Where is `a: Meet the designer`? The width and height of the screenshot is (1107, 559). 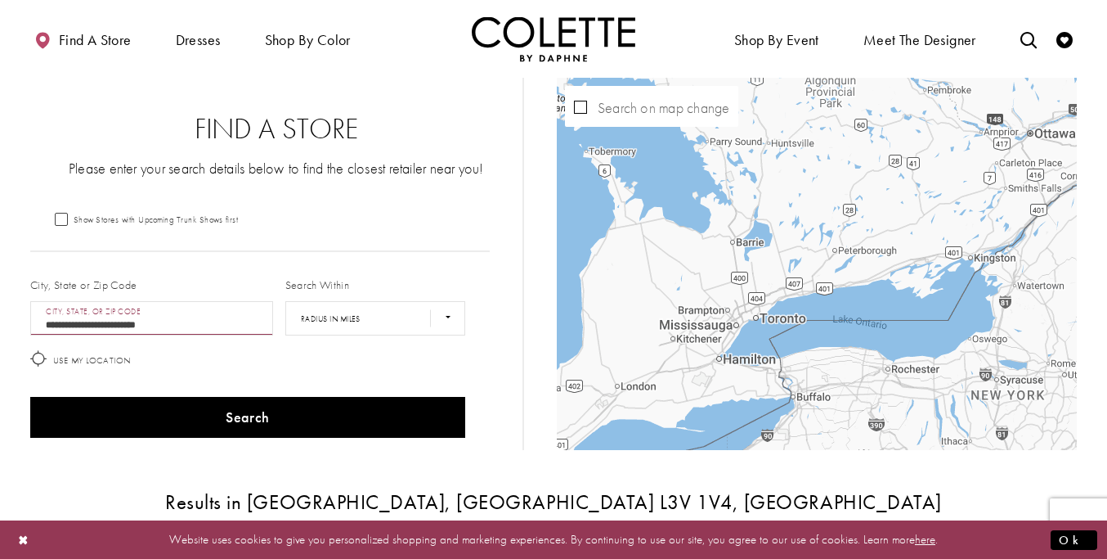
a: Meet the designer is located at coordinates (920, 38).